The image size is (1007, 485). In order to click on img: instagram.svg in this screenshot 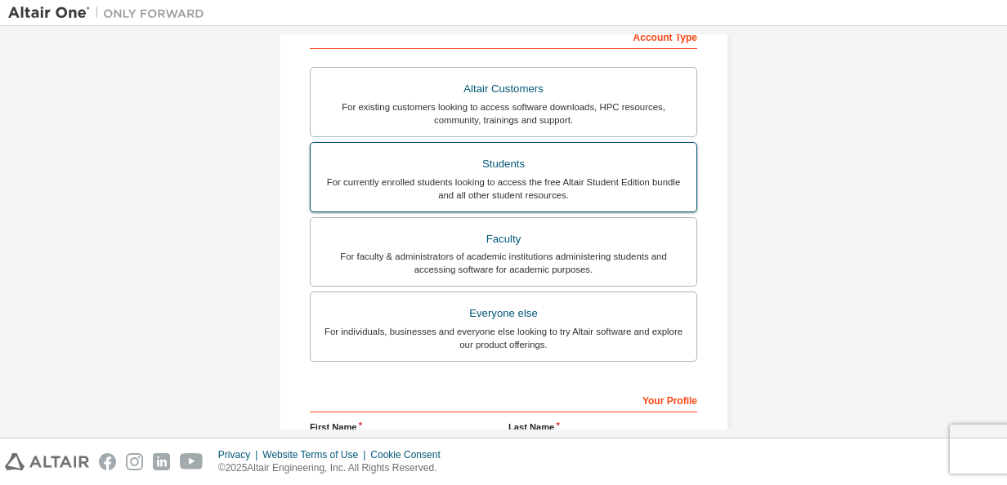, I will do `click(134, 462)`.